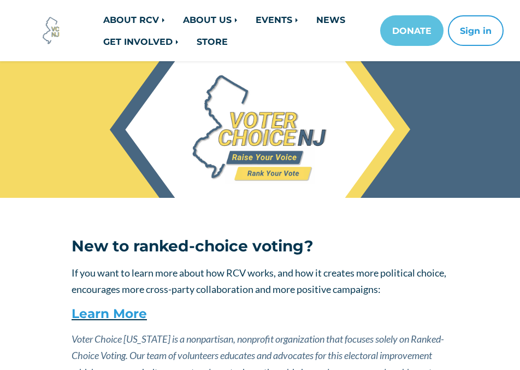  I want to click on button: Sign in or sign up, so click(476, 31).